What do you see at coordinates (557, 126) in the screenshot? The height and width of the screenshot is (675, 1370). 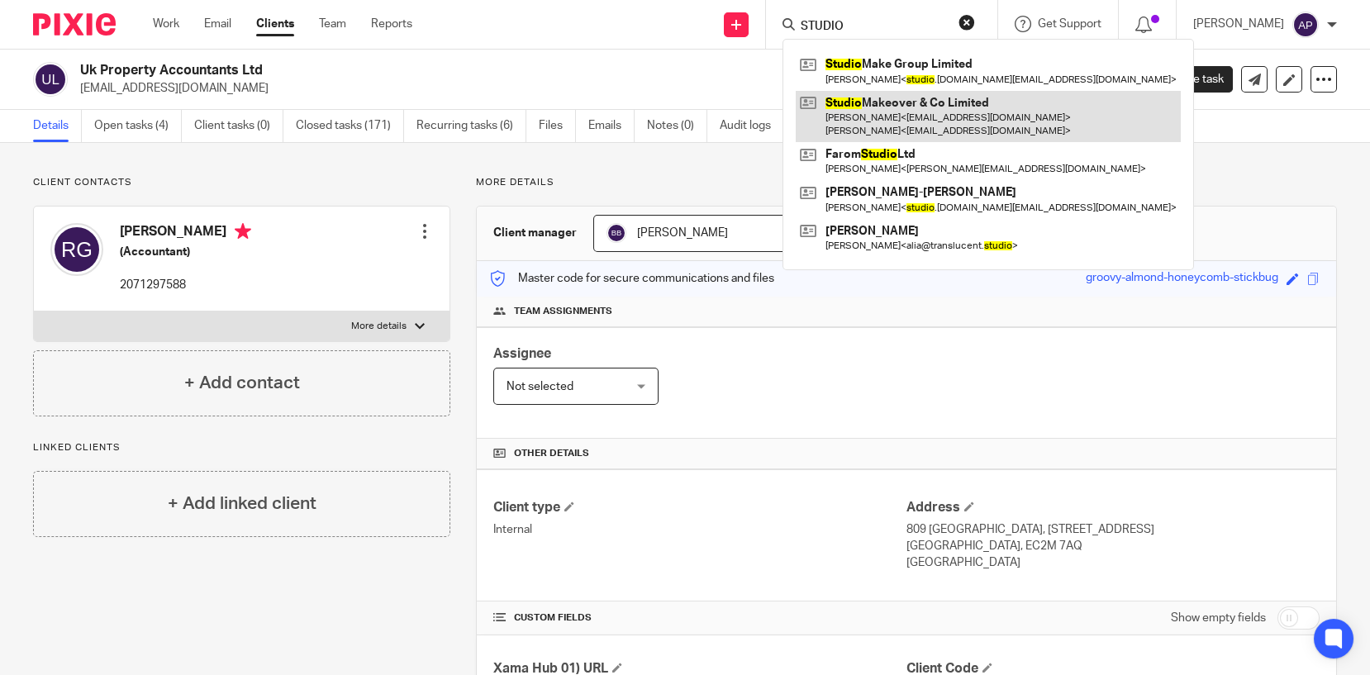 I see `a: Files` at bounding box center [557, 126].